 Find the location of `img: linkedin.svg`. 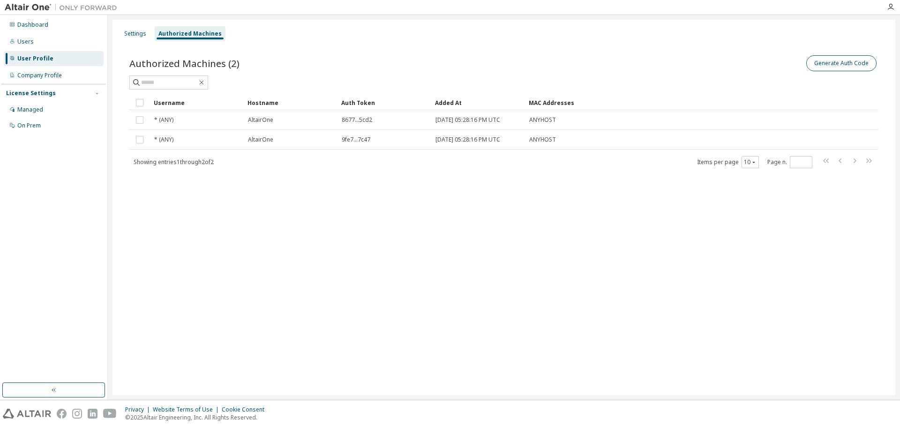

img: linkedin.svg is located at coordinates (92, 414).